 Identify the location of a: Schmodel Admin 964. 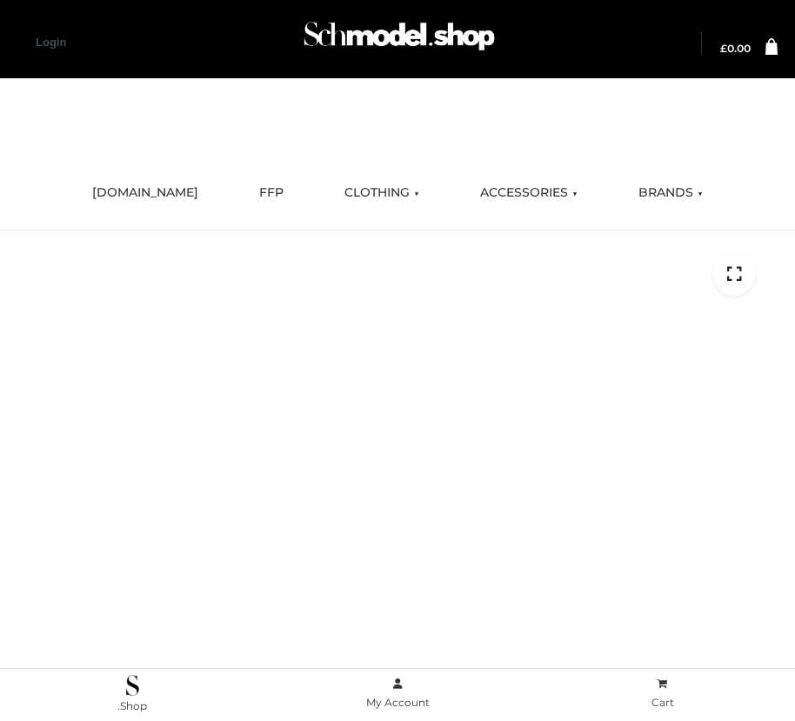
(397, 43).